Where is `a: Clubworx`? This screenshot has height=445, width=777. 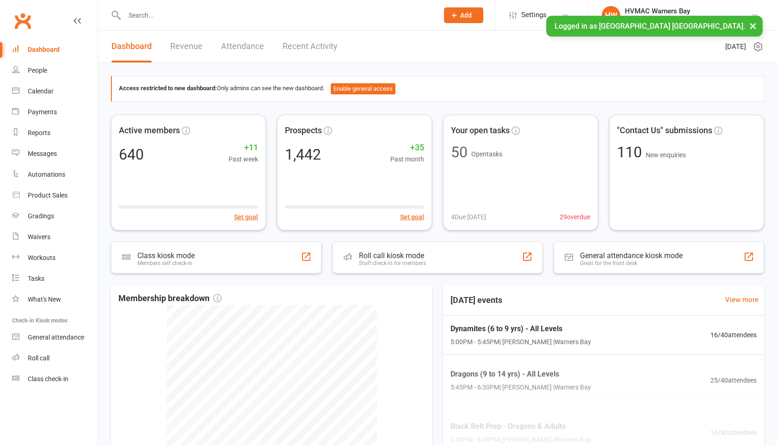 a: Clubworx is located at coordinates (23, 21).